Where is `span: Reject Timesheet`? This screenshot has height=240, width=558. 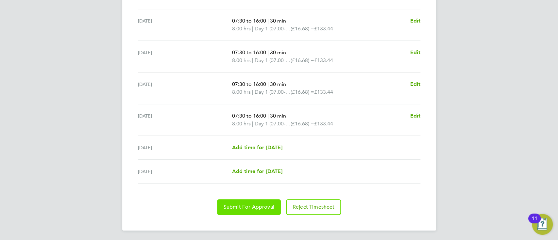
span: Reject Timesheet is located at coordinates (313, 207).